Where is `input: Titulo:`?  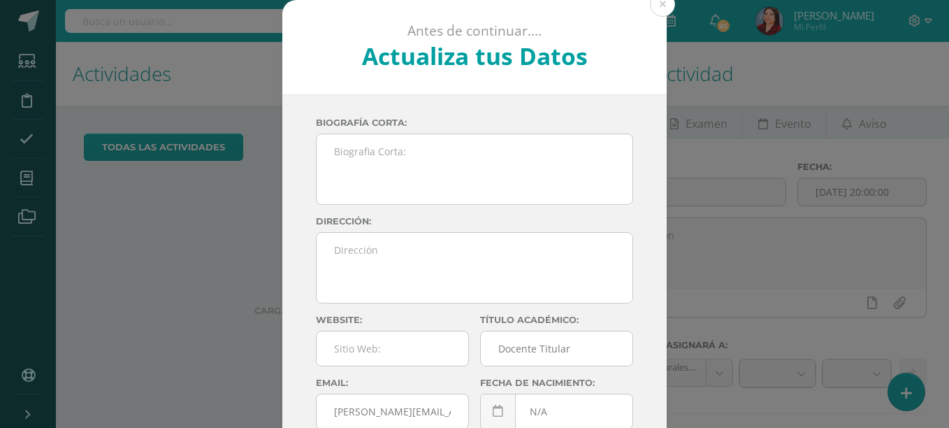
input: Titulo: is located at coordinates (556, 348).